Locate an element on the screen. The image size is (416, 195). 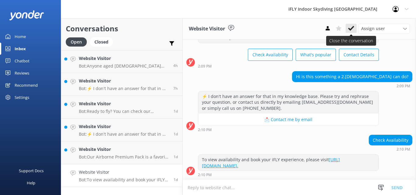
div: Inbox is located at coordinates (20, 49).